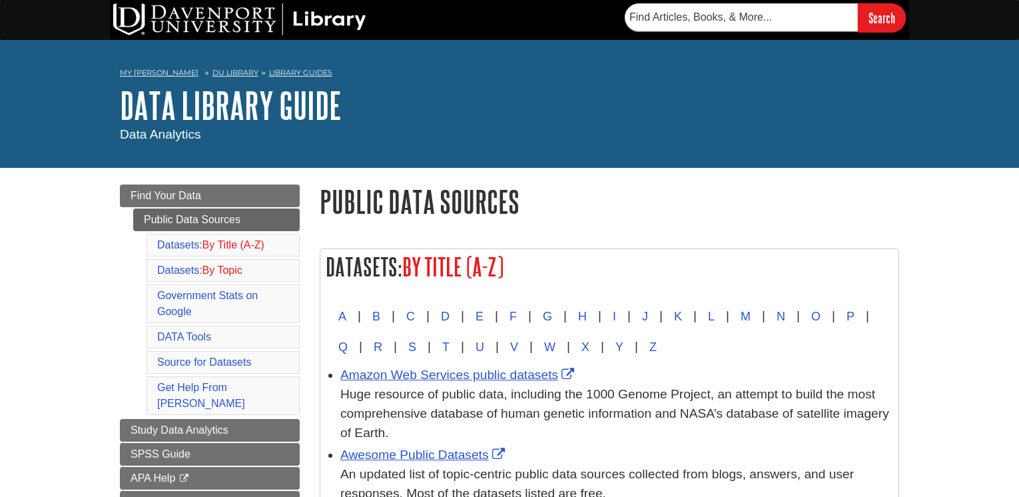 This screenshot has height=497, width=1019. Describe the element at coordinates (410, 317) in the screenshot. I see `button: C` at that location.